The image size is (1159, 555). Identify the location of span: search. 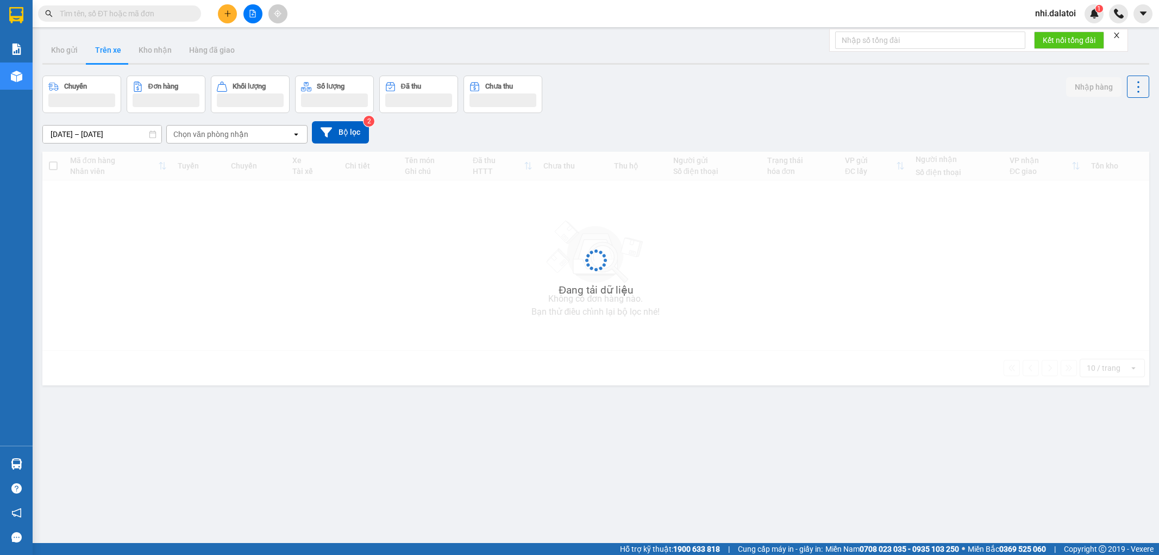
(49, 14).